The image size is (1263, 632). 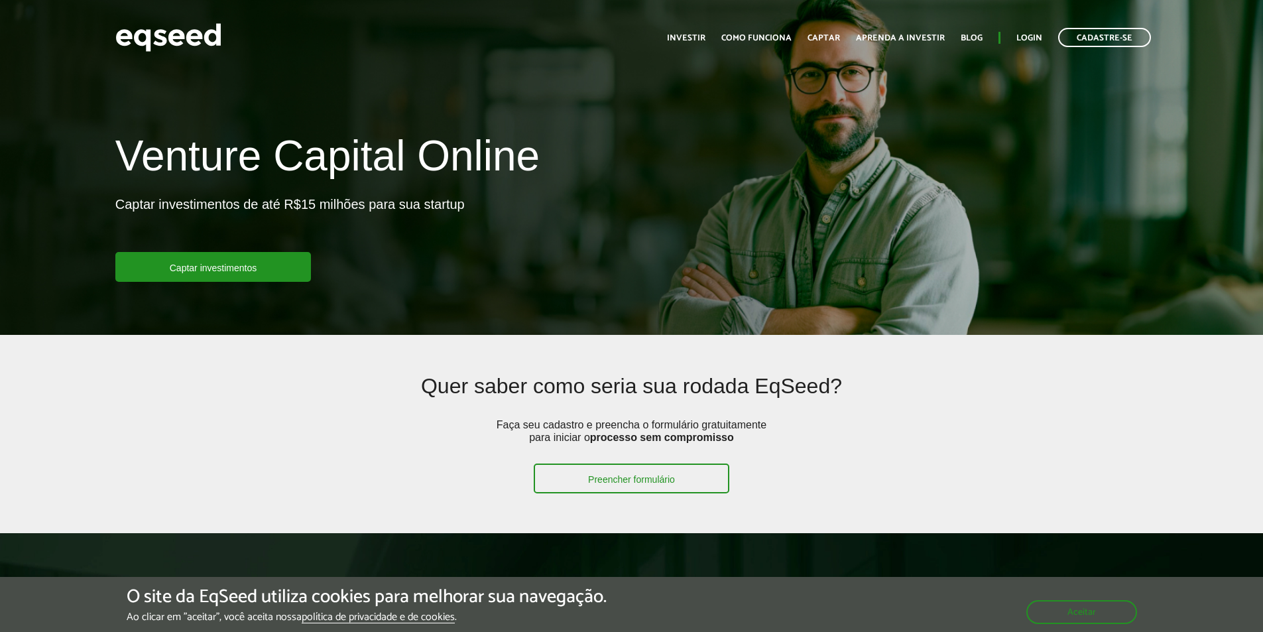 I want to click on p: Ao clicar em "aceitar", você aceita nossa ., so click(x=367, y=617).